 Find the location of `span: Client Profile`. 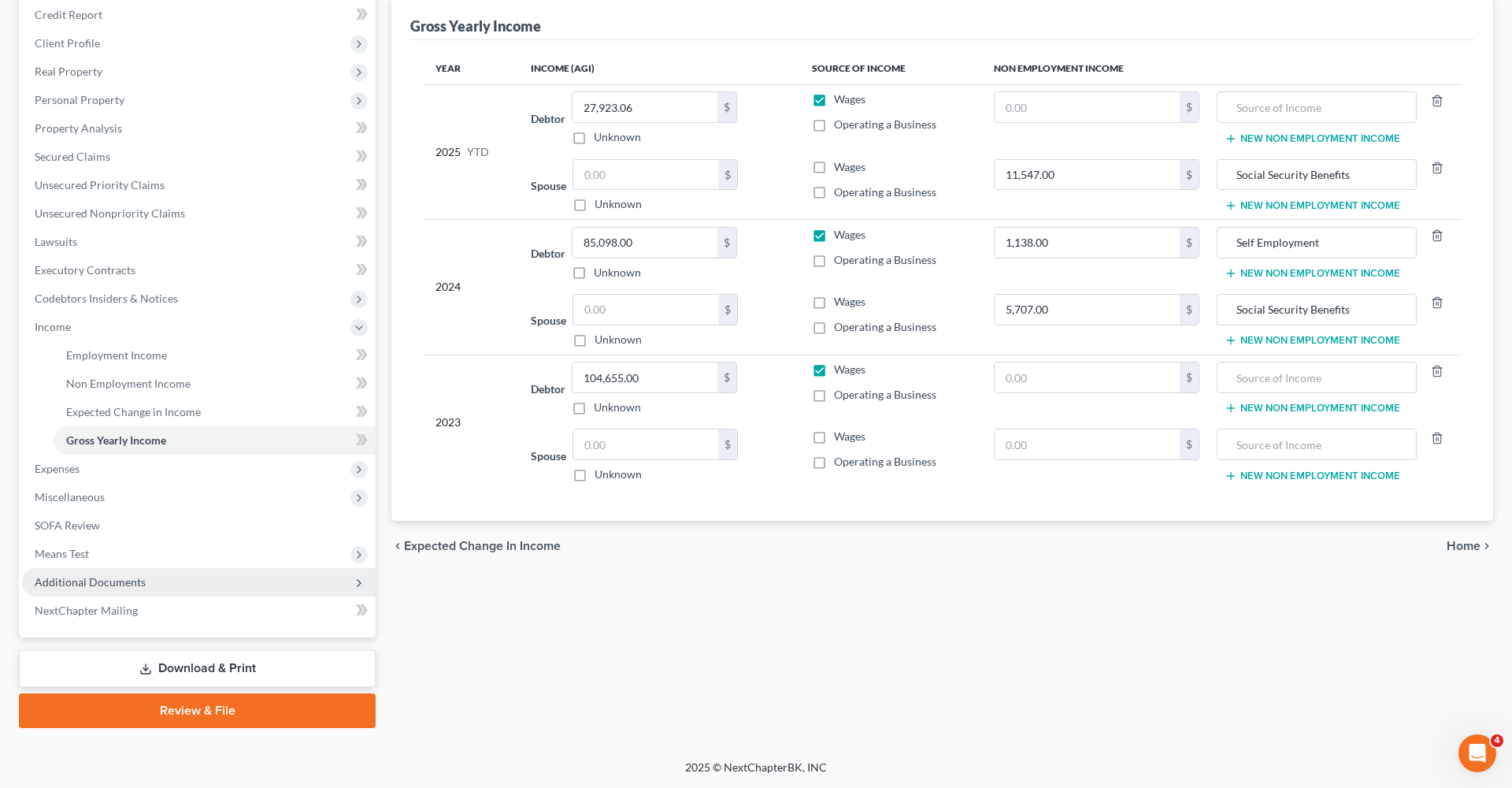

span: Client Profile is located at coordinates (67, 43).